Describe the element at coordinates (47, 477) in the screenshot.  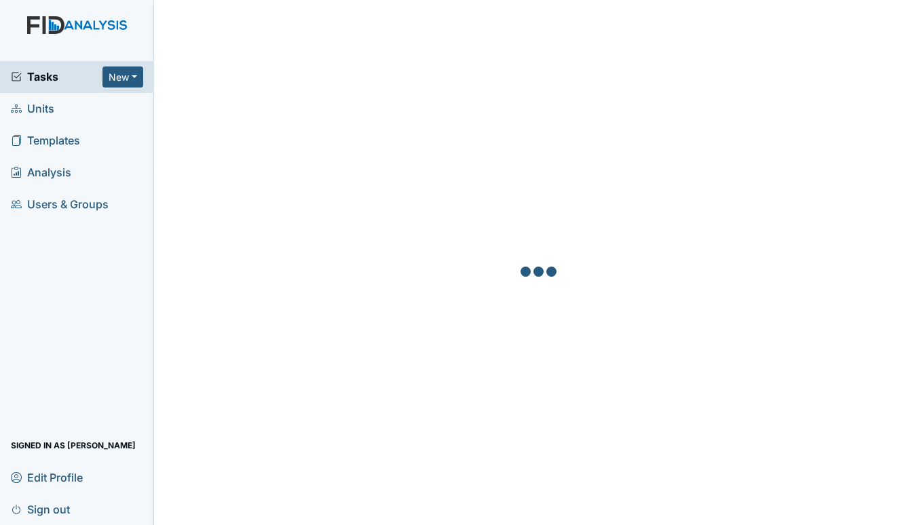
I see `span: Edit Profile` at that location.